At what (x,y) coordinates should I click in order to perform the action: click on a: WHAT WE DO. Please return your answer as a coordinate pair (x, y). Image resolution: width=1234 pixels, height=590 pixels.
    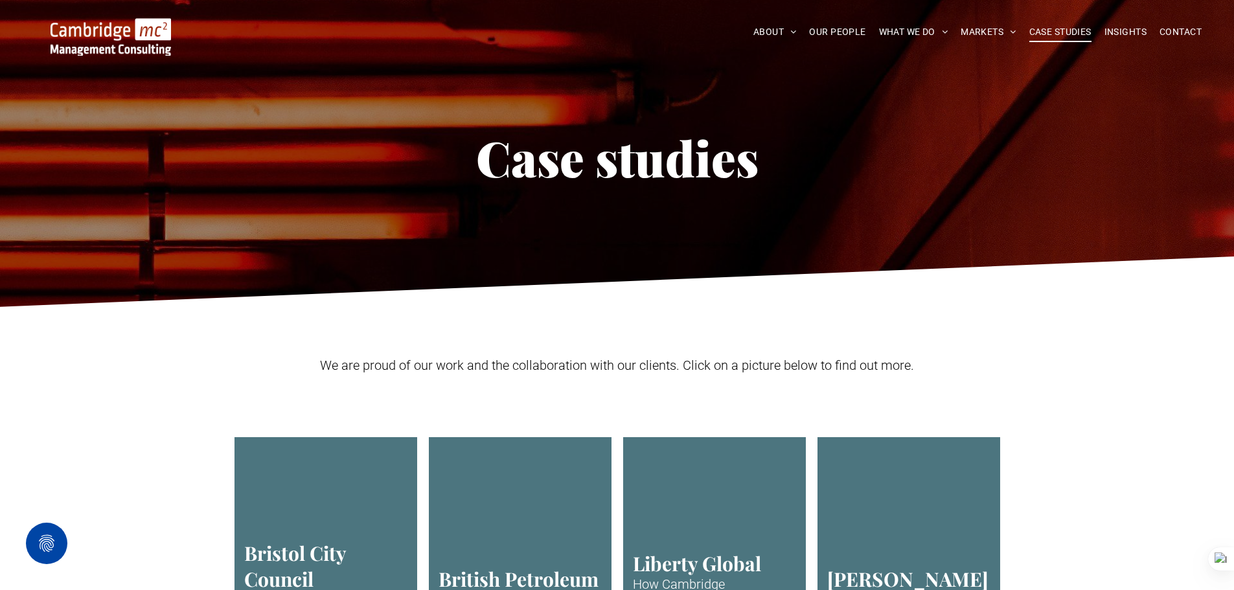
    Looking at the image, I should click on (913, 32).